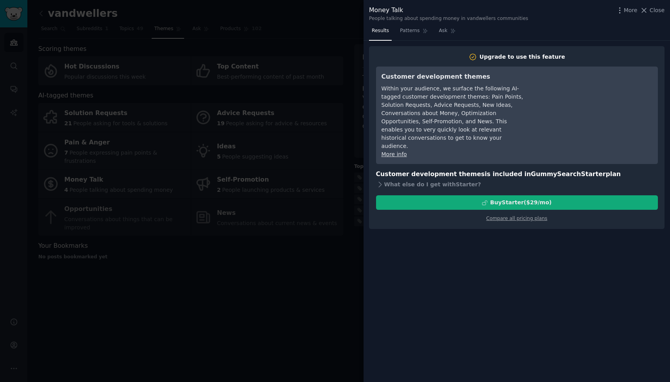 Image resolution: width=670 pixels, height=382 pixels. I want to click on button: BuyStarter($29/mo), so click(517, 202).